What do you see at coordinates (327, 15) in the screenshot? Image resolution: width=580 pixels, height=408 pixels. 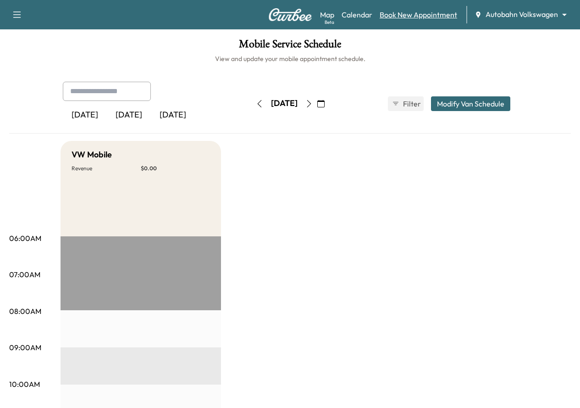 I see `a: MapBeta` at bounding box center [327, 15].